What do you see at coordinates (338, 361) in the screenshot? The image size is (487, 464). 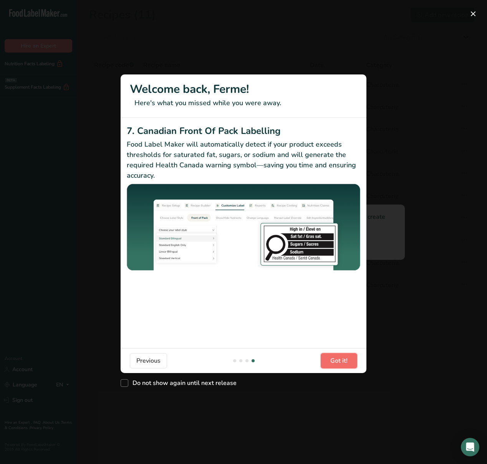 I see `span: Got it!` at bounding box center [338, 361].